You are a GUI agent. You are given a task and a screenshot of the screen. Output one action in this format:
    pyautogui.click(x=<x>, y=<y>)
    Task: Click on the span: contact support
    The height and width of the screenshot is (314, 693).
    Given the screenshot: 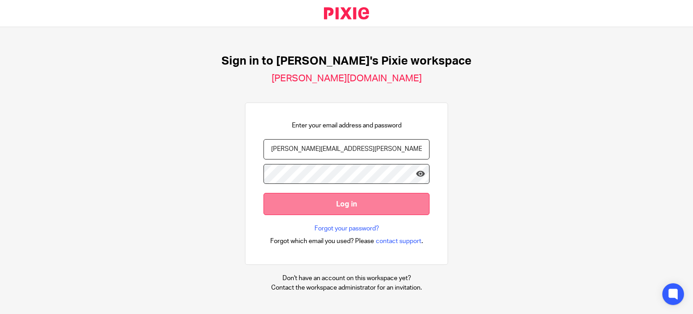 What is the action you would take?
    pyautogui.click(x=399, y=241)
    